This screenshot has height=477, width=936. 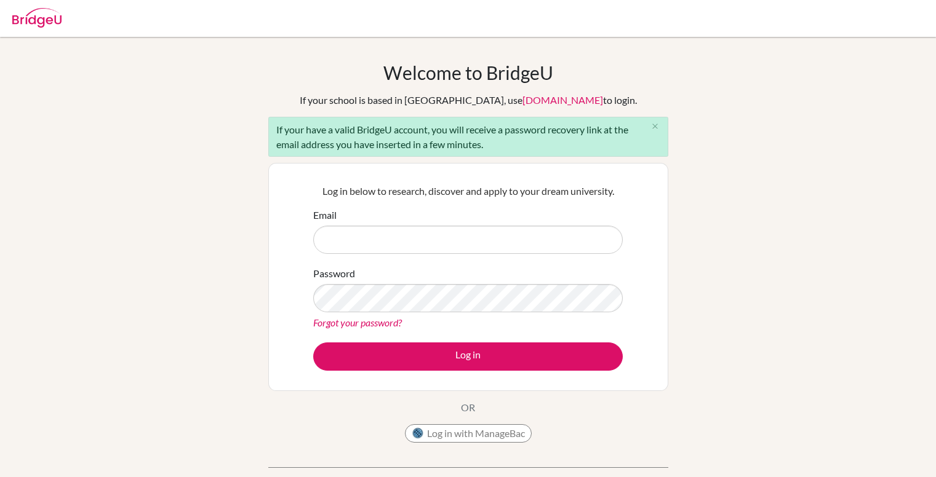 What do you see at coordinates (325, 215) in the screenshot?
I see `label: Email` at bounding box center [325, 215].